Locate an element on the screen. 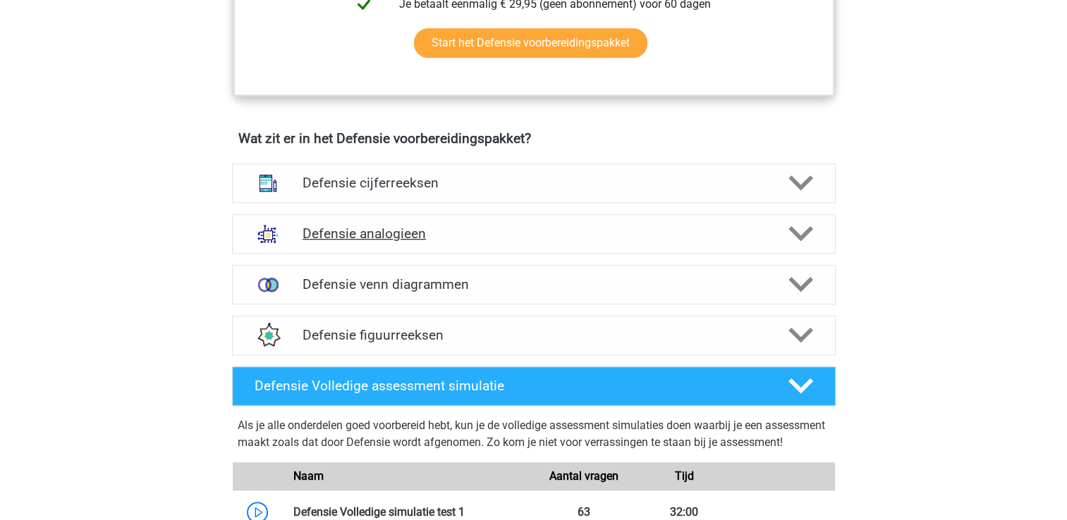 The width and height of the screenshot is (1067, 520). a: analogieen Defensie analogieen is located at coordinates (534, 234).